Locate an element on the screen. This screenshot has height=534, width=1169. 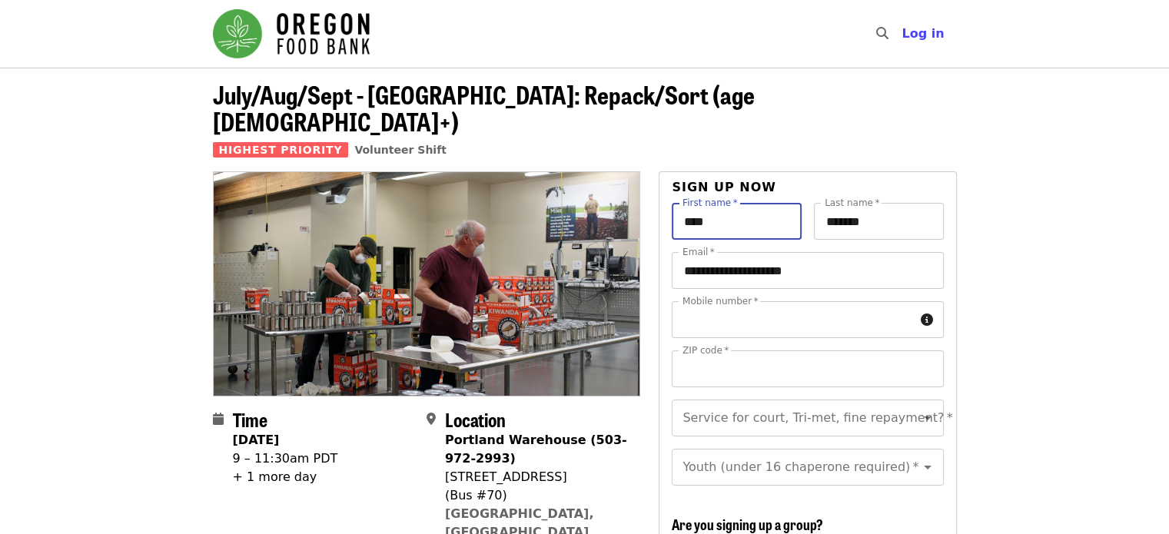
label: First name is located at coordinates (710, 203).